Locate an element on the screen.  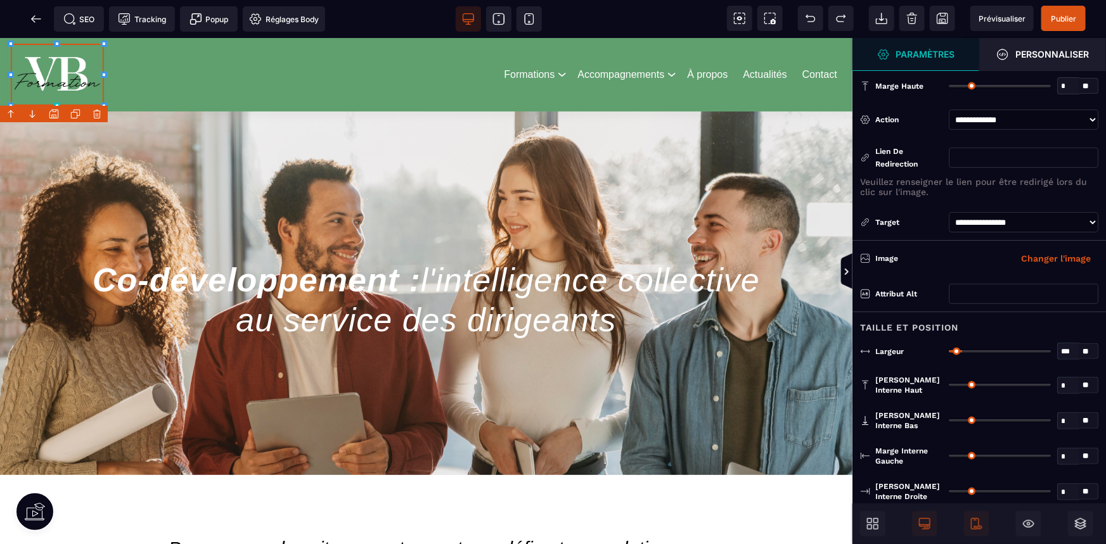
span: Retour is located at coordinates (36, 19).